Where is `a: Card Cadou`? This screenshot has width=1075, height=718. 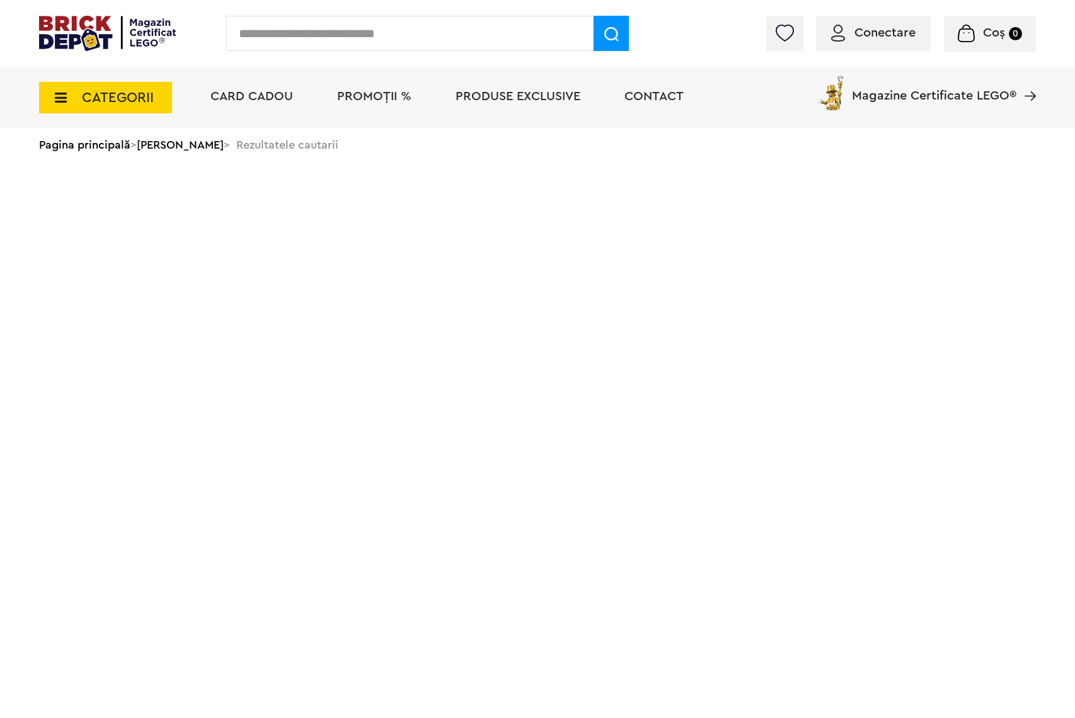
a: Card Cadou is located at coordinates (251, 96).